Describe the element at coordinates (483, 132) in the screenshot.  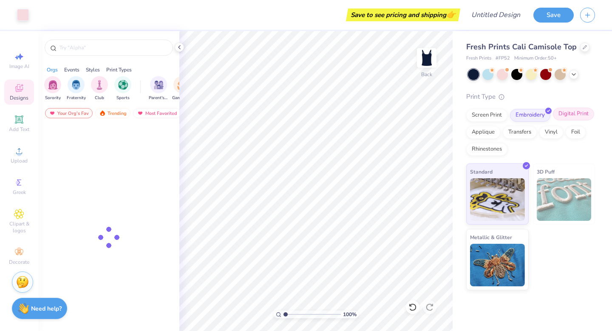
I see `div: Applique` at that location.